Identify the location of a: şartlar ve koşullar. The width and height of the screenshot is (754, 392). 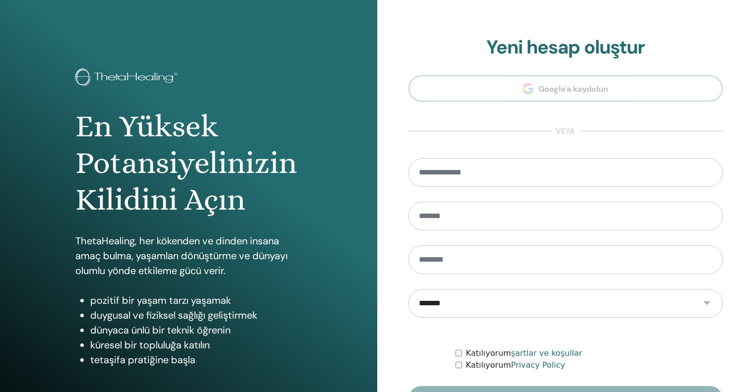
(546, 353).